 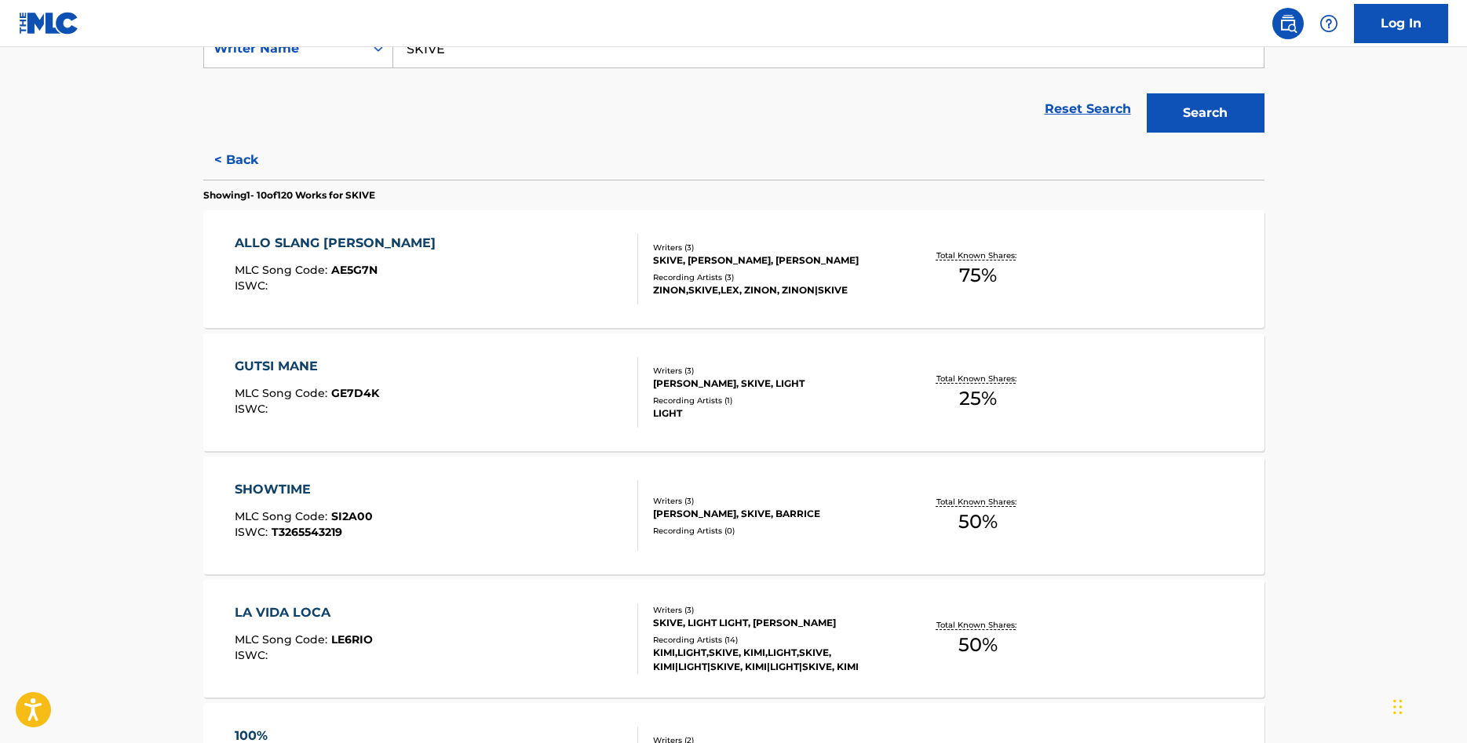 I want to click on a: Reset Search, so click(x=1088, y=109).